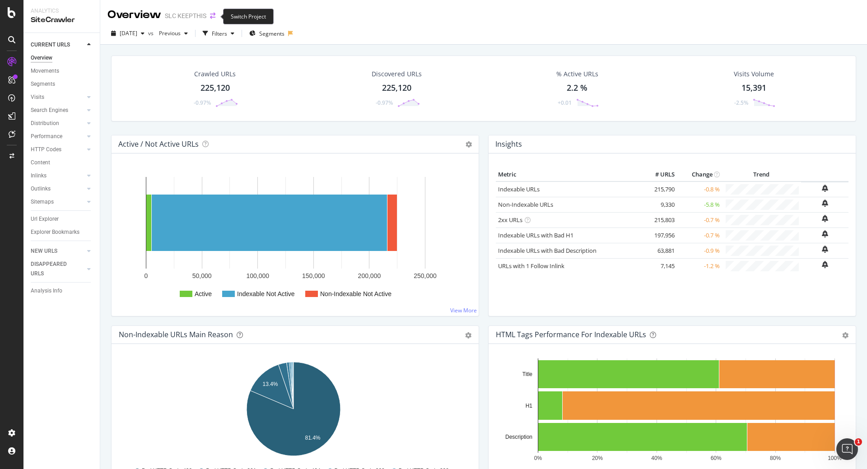  What do you see at coordinates (577, 88) in the screenshot?
I see `div: 2.2 %` at bounding box center [577, 88].